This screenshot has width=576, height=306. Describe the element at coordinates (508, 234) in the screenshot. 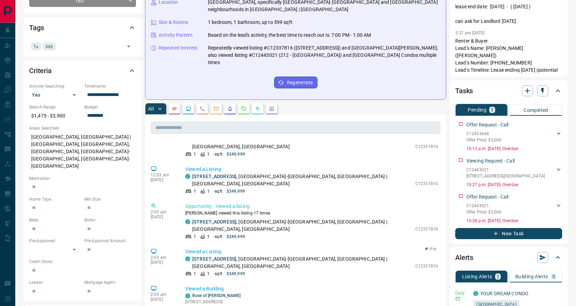

I see `button: New Task` at that location.